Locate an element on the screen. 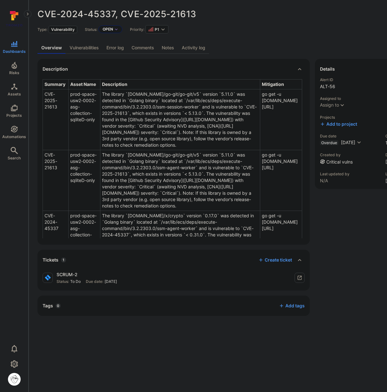  span: Projects is located at coordinates (14, 115).